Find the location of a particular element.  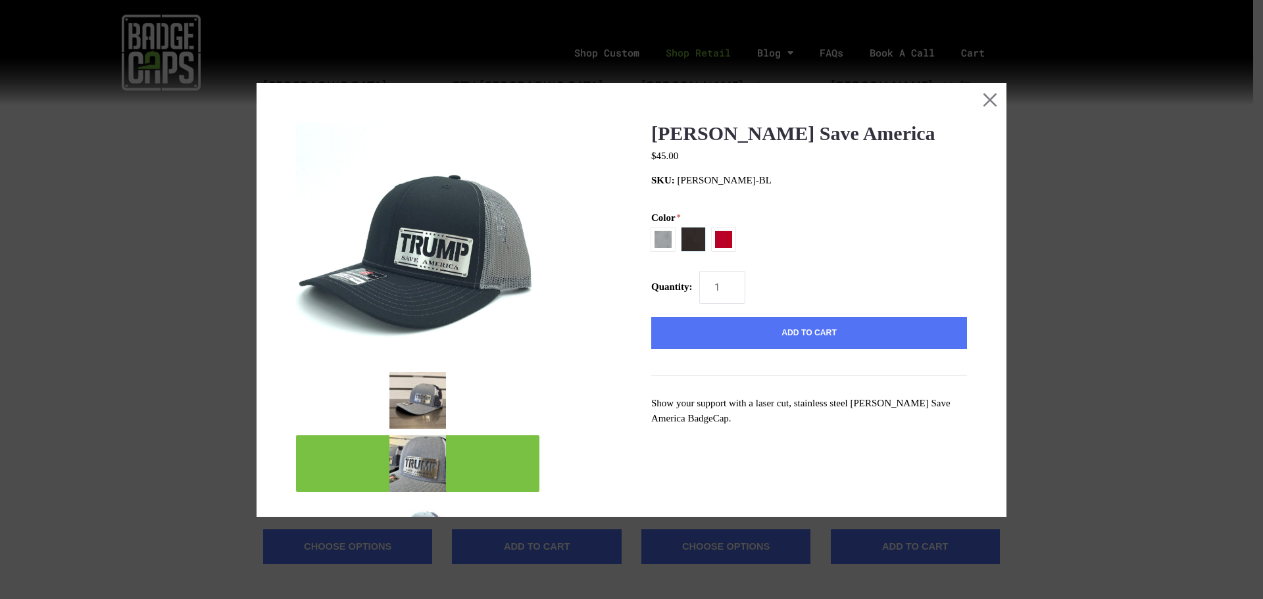

button: Add to Cart is located at coordinates (809, 334).